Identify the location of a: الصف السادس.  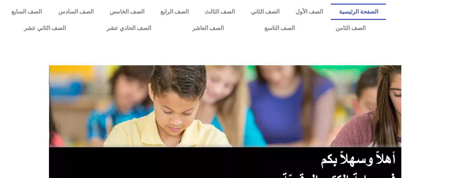
(76, 12).